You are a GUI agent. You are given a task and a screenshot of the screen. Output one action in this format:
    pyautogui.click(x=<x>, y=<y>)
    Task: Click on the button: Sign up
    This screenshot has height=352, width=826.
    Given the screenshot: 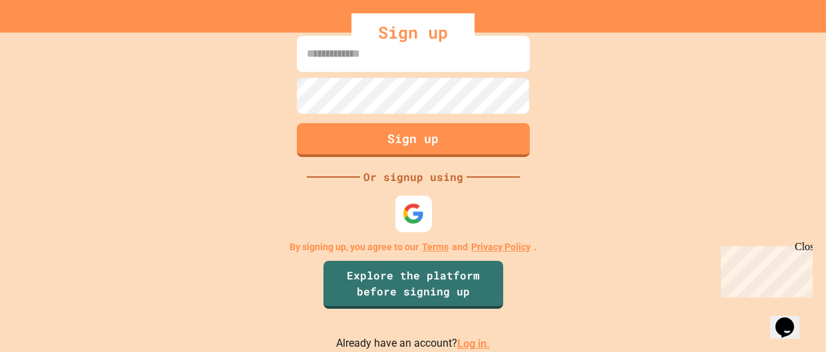 What is the action you would take?
    pyautogui.click(x=414, y=140)
    